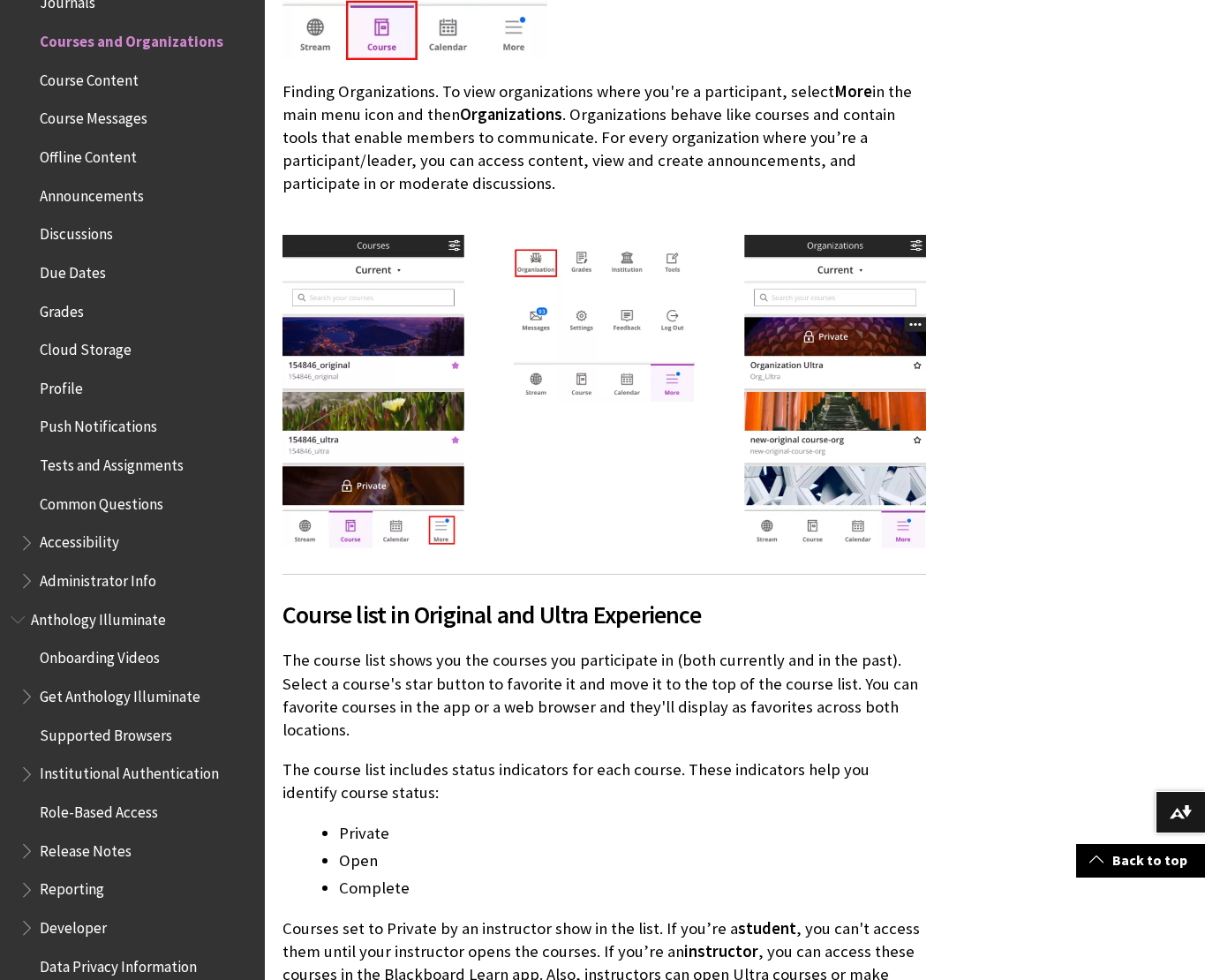  What do you see at coordinates (1140, 860) in the screenshot?
I see `a: Back to top` at bounding box center [1140, 860].